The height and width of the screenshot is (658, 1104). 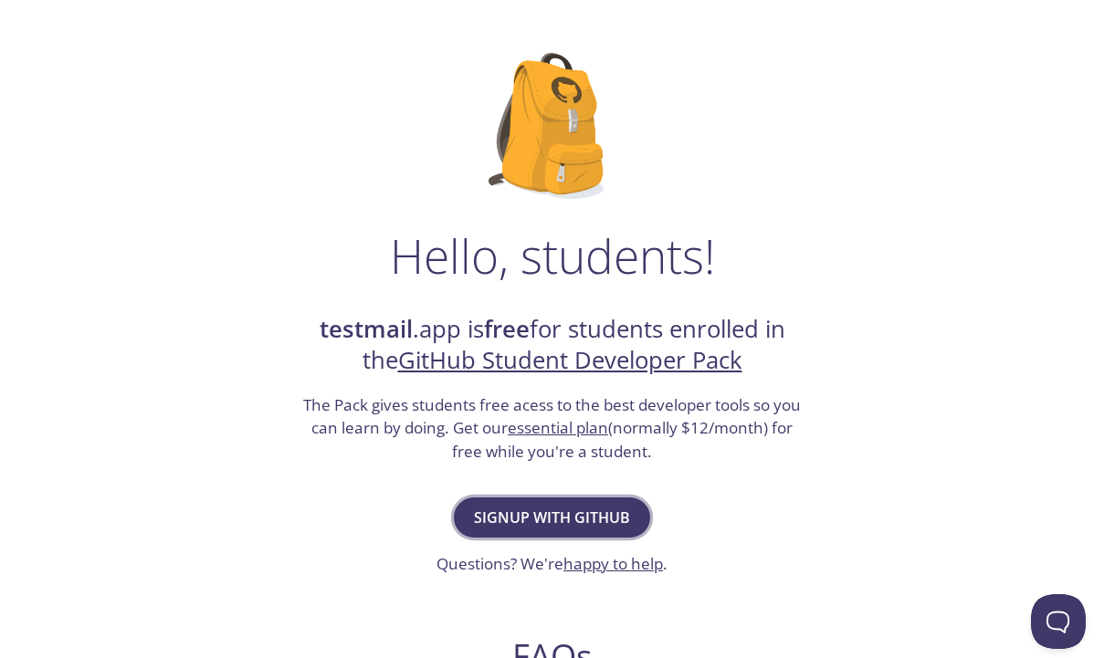 I want to click on strong: testmail, so click(x=366, y=329).